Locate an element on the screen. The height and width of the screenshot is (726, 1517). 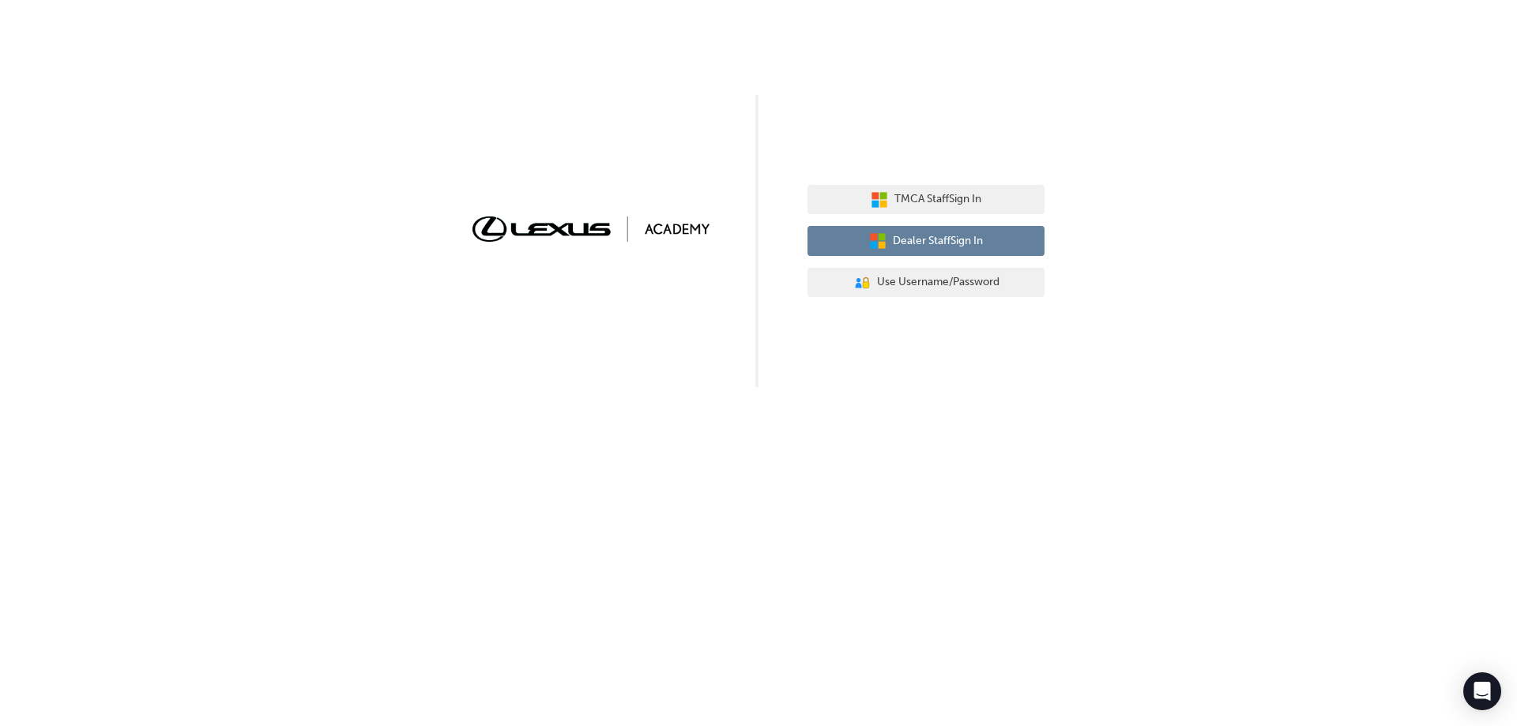
img: Trak is located at coordinates (591, 228).